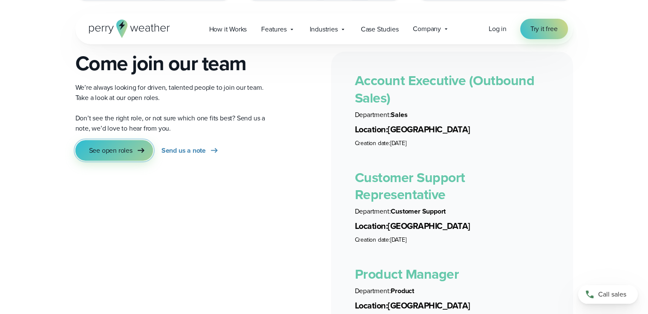  I want to click on a: How it Works, so click(228, 29).